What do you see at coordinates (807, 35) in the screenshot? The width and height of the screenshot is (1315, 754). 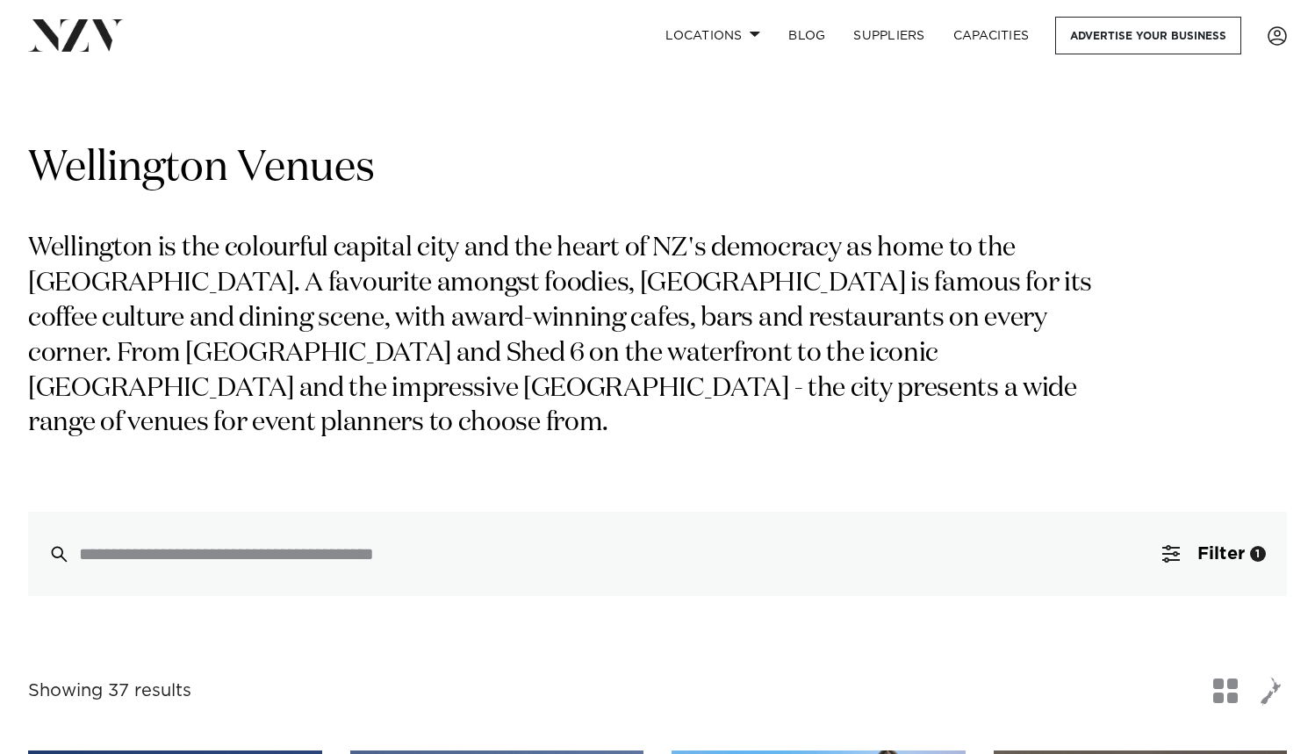 I see `a: BLOG` at bounding box center [807, 35].